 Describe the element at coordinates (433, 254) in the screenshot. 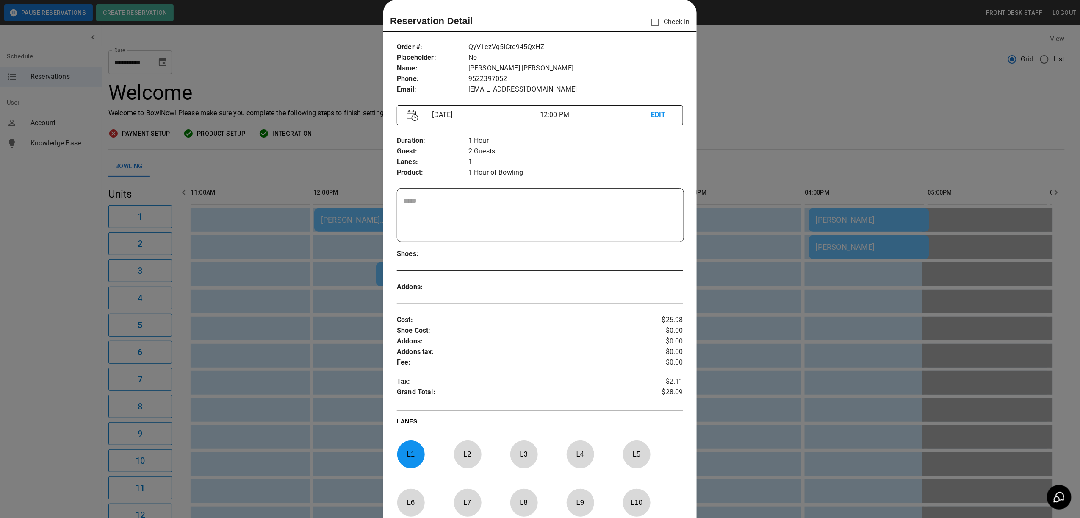

I see `p: Shoes :` at that location.